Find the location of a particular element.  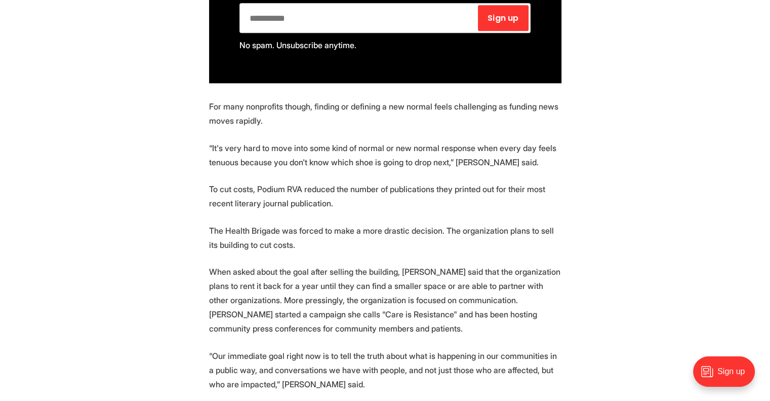

p: “Our immediate goal right now is to tell the truth about what is happening in our communities in ... is located at coordinates (385, 370).